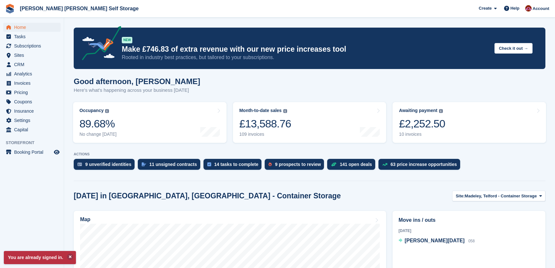 This screenshot has height=268, width=555. What do you see at coordinates (33, 27) in the screenshot?
I see `span: Home` at bounding box center [33, 27].